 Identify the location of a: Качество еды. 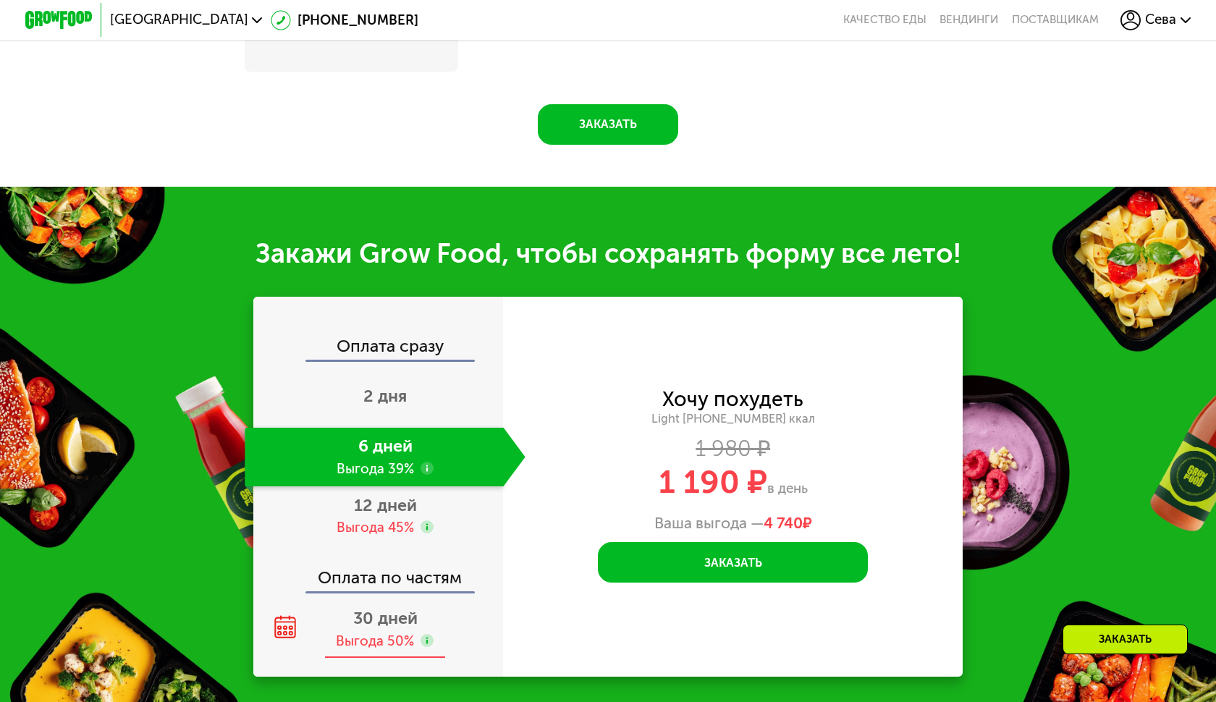
(884, 20).